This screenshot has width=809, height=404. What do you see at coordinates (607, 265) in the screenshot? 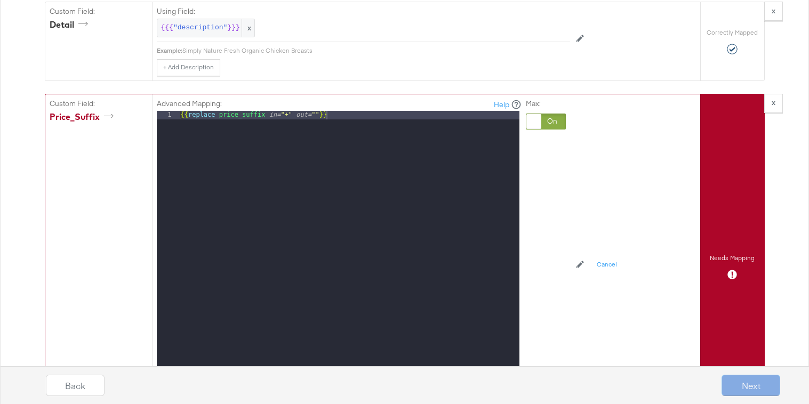
I see `button: Cancel` at bounding box center [607, 265].